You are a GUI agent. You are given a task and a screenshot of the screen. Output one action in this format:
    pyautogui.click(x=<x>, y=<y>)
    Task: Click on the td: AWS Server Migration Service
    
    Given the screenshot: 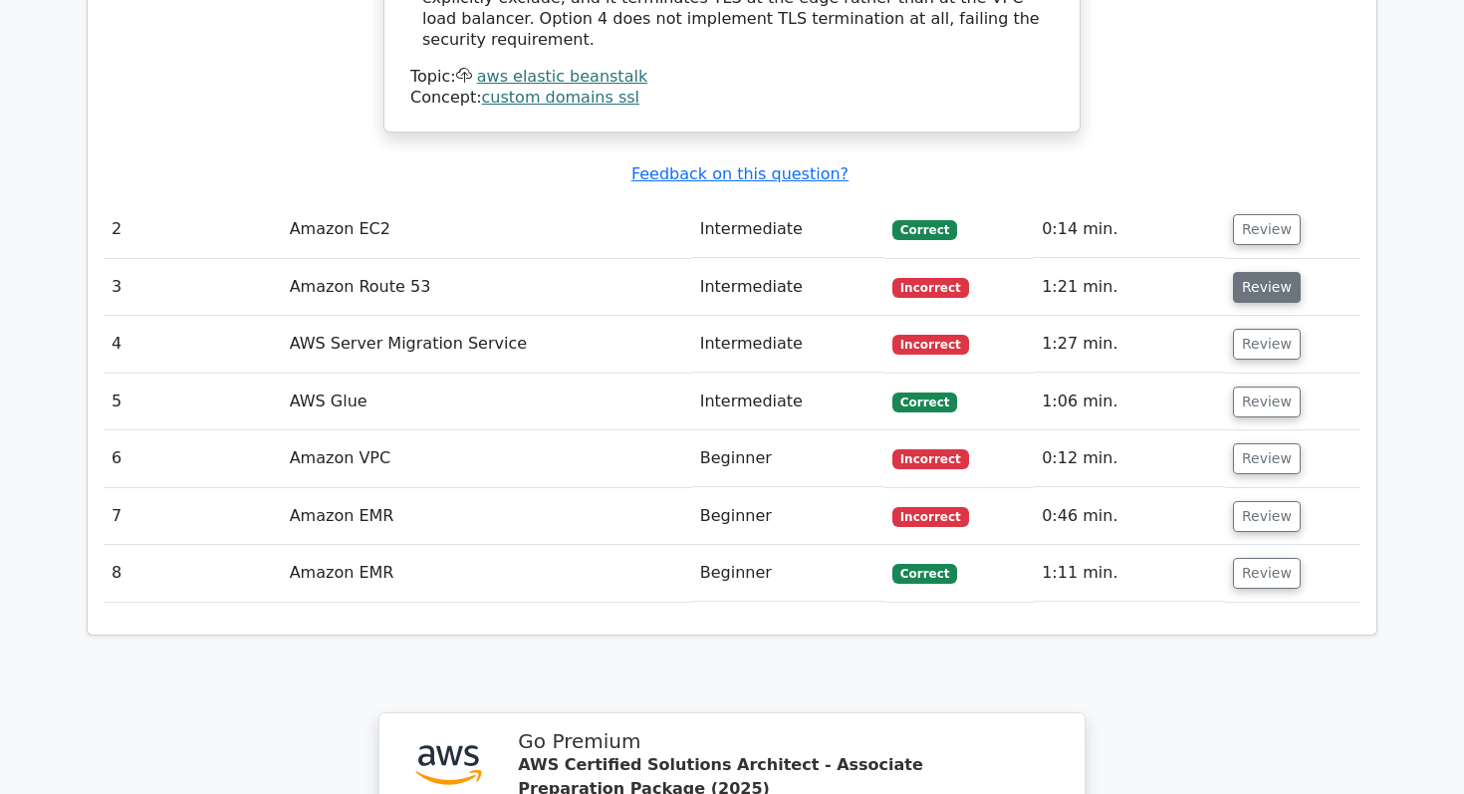 What is the action you would take?
    pyautogui.click(x=487, y=344)
    